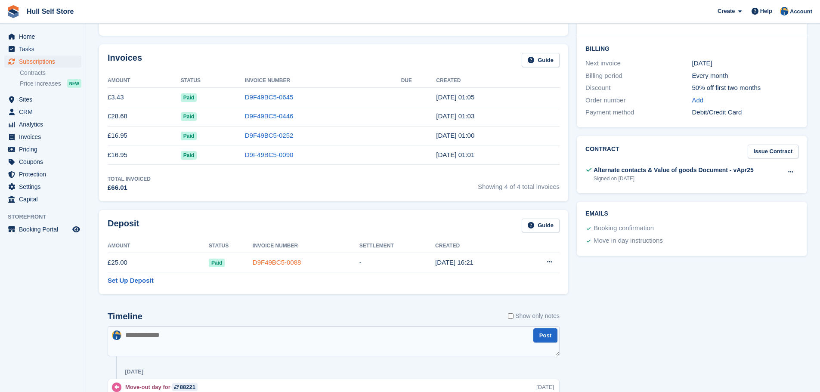 Image resolution: width=820 pixels, height=392 pixels. I want to click on div: Order number, so click(638, 100).